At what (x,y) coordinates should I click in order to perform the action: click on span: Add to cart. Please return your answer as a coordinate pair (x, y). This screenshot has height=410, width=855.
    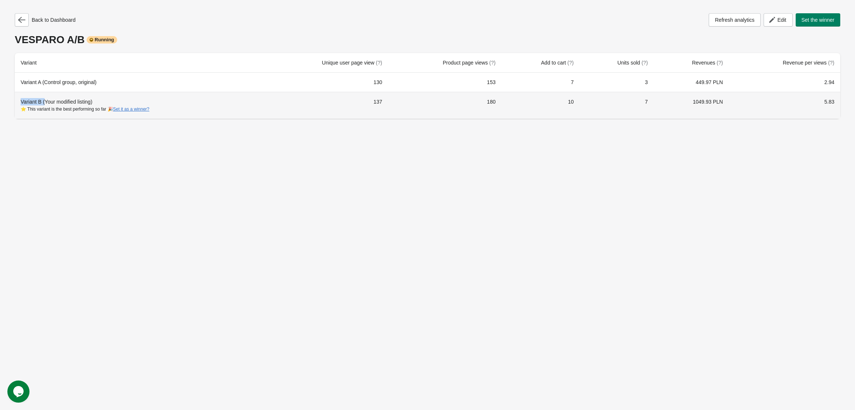
    Looking at the image, I should click on (557, 63).